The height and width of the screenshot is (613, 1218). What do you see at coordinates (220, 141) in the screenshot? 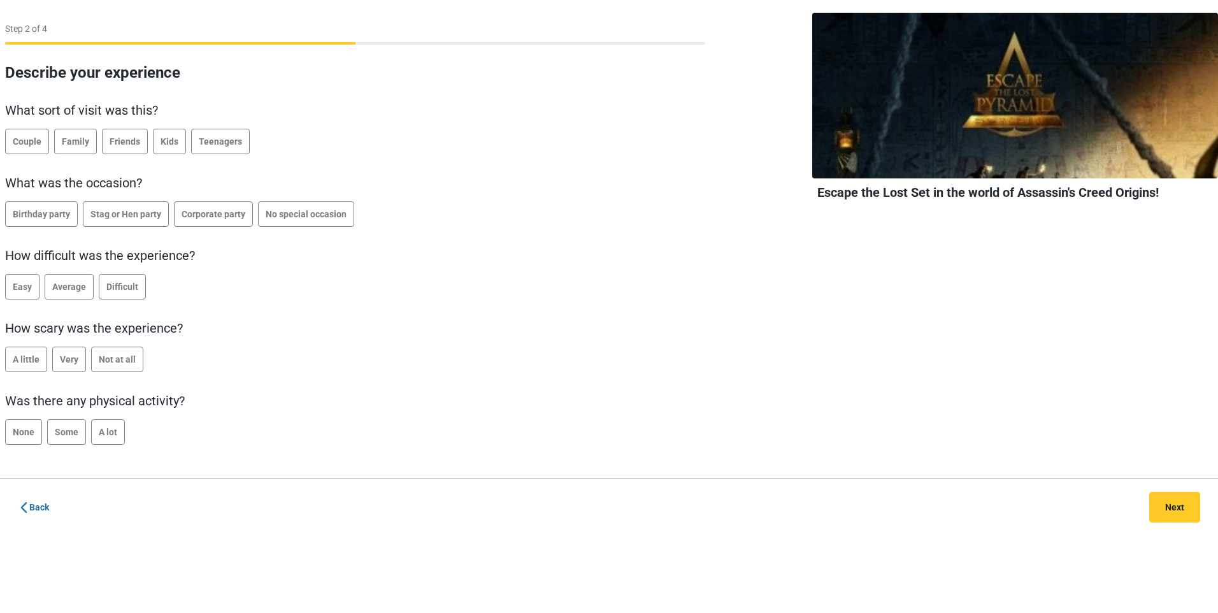
I see `span: Teenagers` at bounding box center [220, 141].